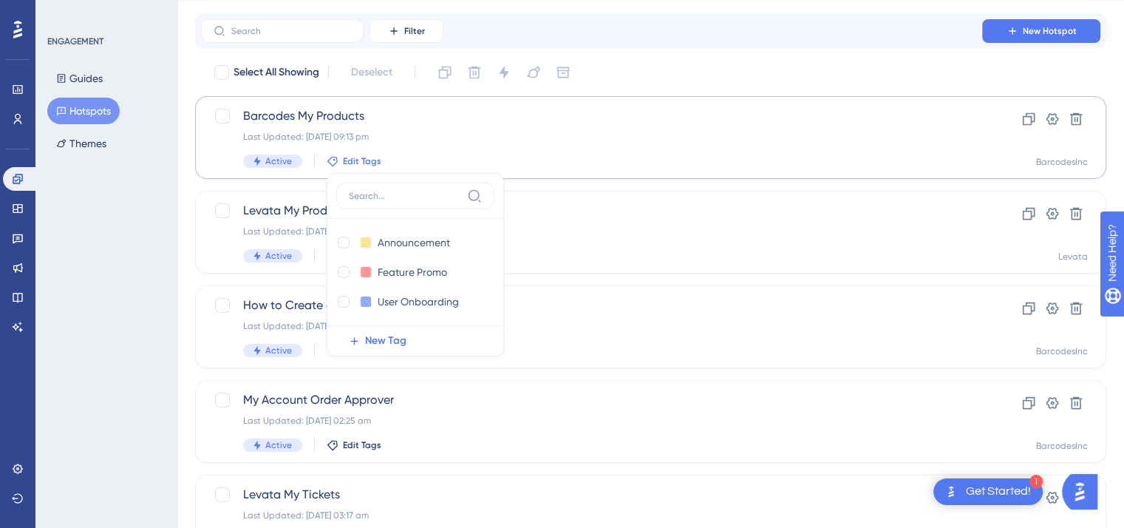  What do you see at coordinates (1041, 31) in the screenshot?
I see `button: New Hotspot` at bounding box center [1041, 31].